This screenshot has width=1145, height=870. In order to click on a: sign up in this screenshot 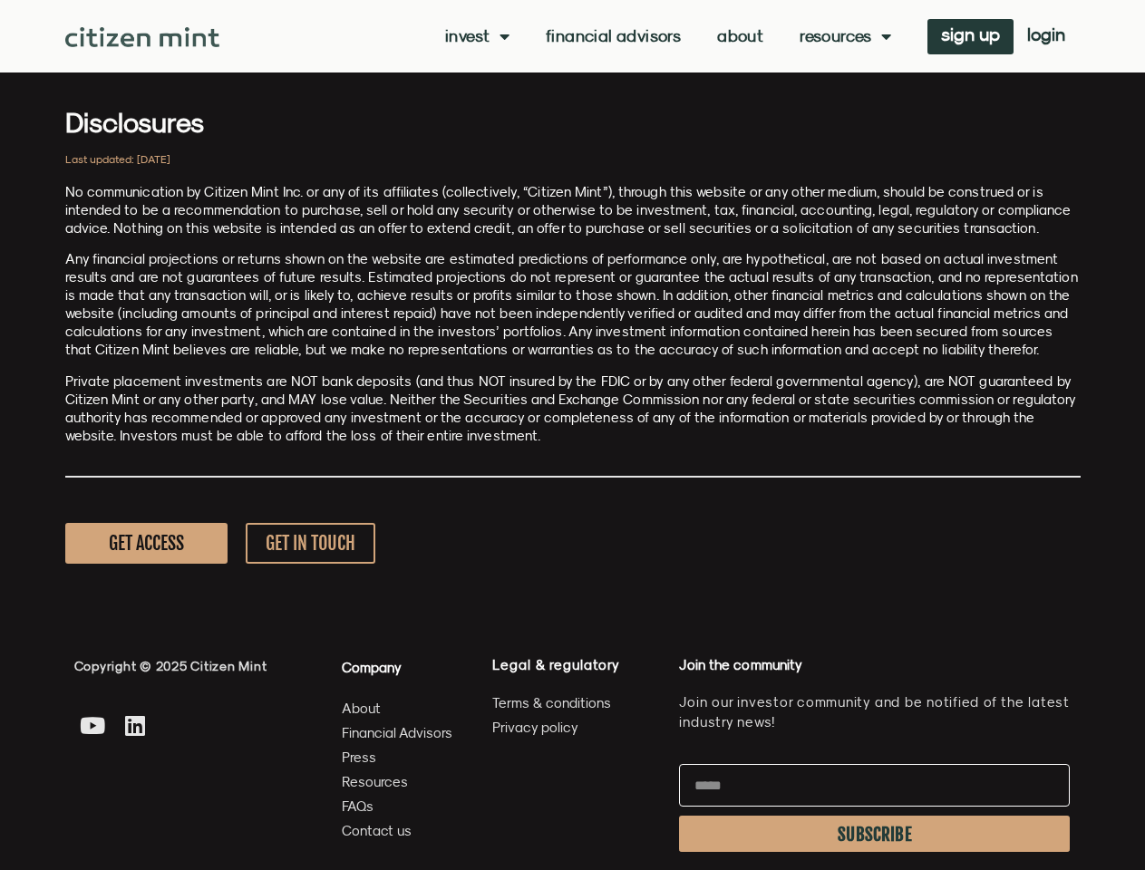, I will do `click(970, 36)`.